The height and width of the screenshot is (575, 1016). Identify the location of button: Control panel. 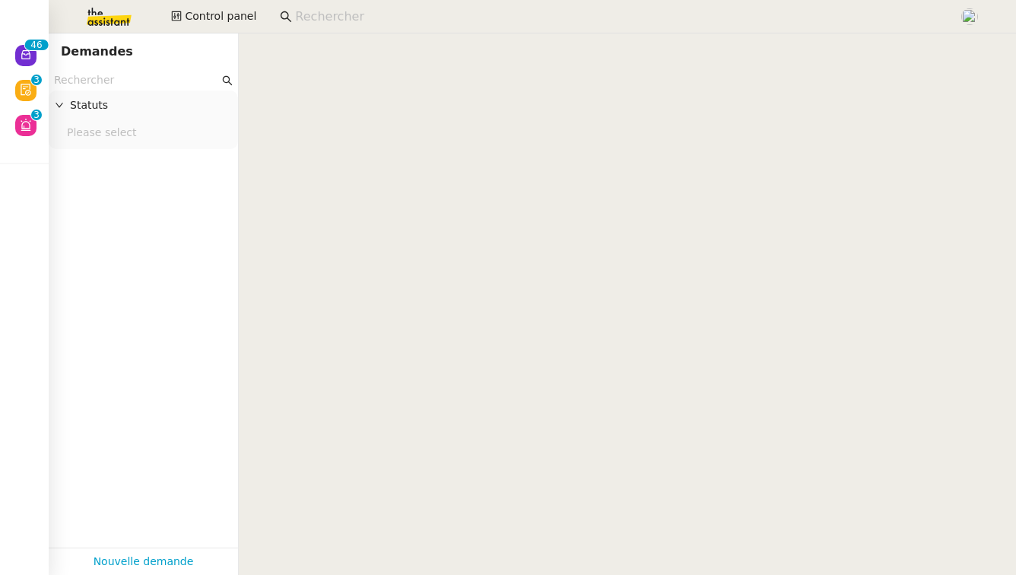
(214, 17).